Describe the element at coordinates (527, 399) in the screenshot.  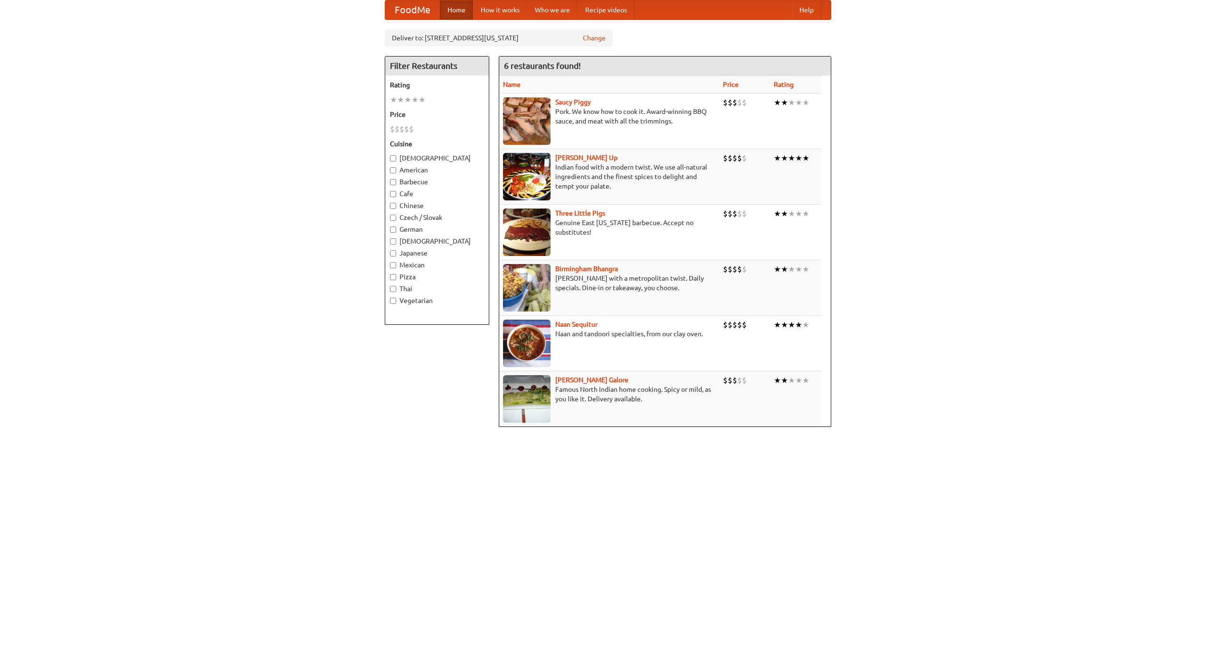
I see `img: currygalore.jpg` at that location.